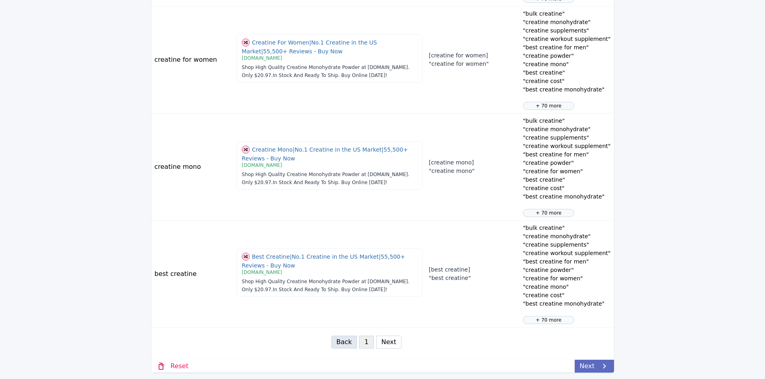 The width and height of the screenshot is (765, 379). I want to click on p: [creatine mono], so click(472, 163).